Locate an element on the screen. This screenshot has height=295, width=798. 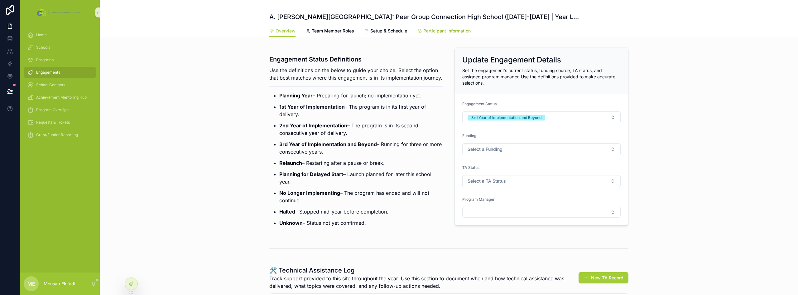
span: Home is located at coordinates (41, 35).